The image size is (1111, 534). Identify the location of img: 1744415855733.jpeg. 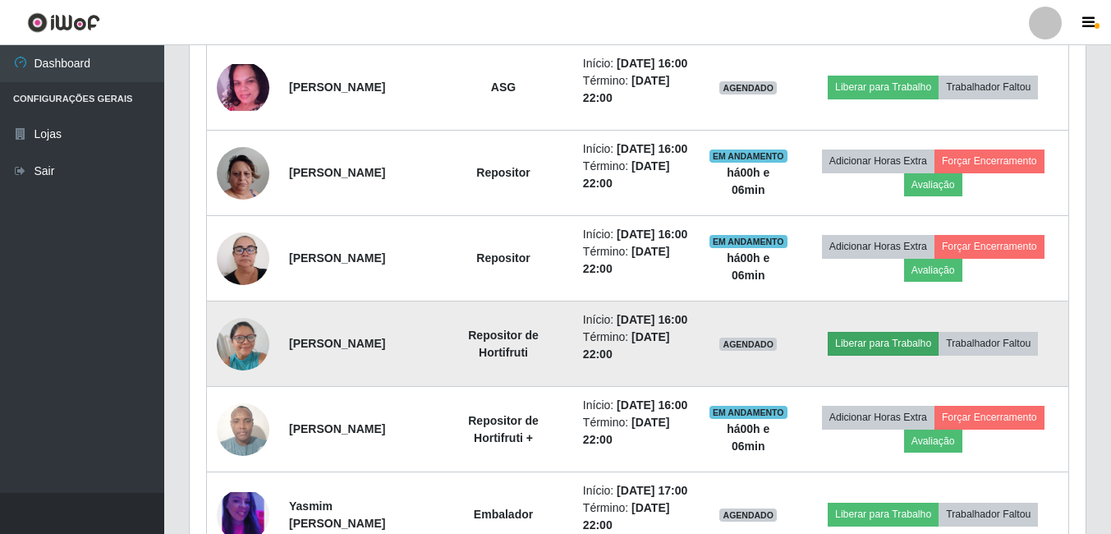
(243, 87).